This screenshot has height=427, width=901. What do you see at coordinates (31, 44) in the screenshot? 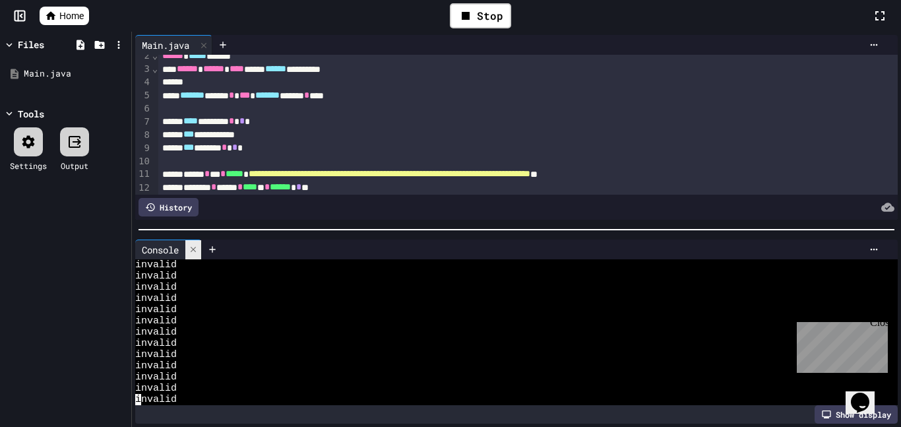
I see `div: Files` at bounding box center [31, 44].